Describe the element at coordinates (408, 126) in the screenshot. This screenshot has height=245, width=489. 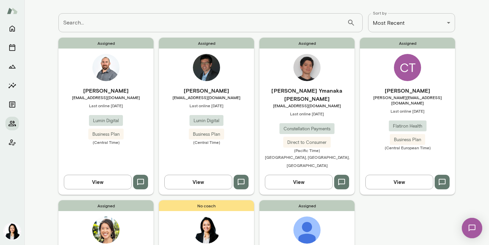
I see `span: Flatiron Health` at that location.